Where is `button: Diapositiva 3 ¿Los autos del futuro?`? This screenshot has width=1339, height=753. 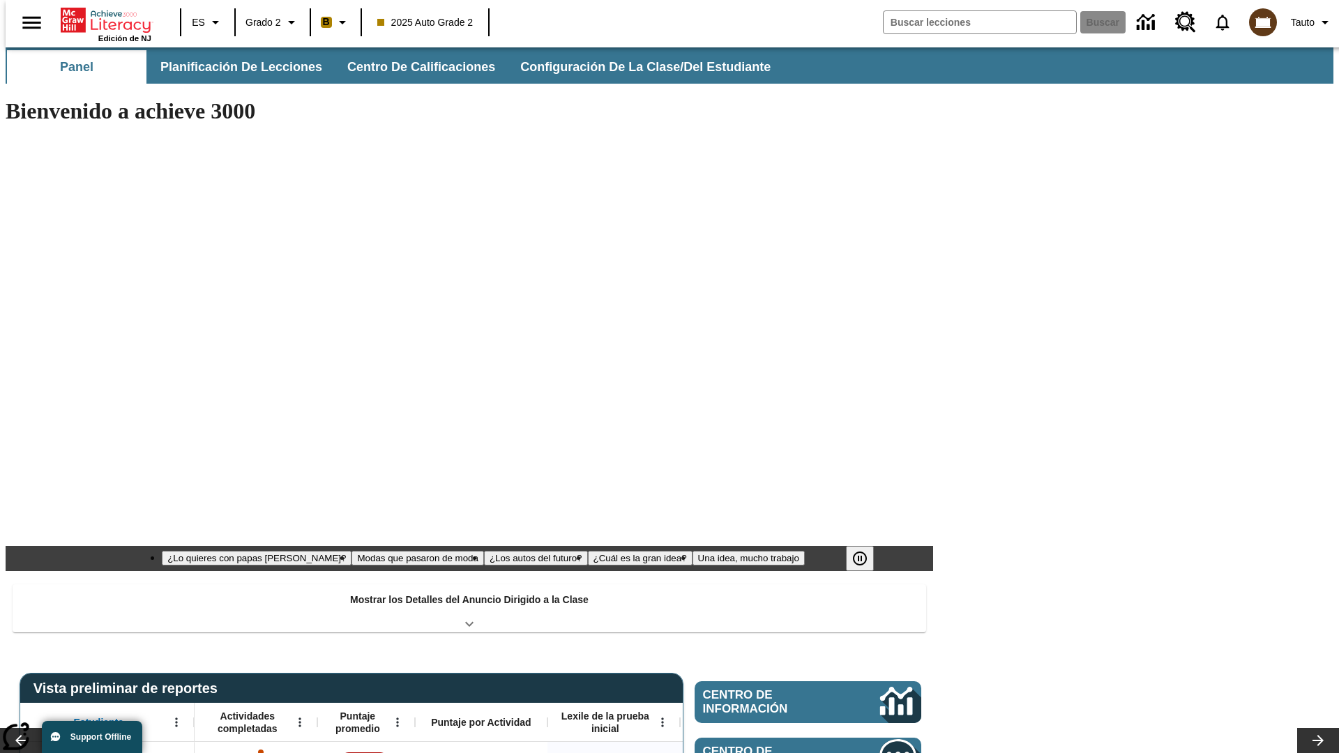 button: Diapositiva 3 ¿Los autos del futuro? is located at coordinates (536, 558).